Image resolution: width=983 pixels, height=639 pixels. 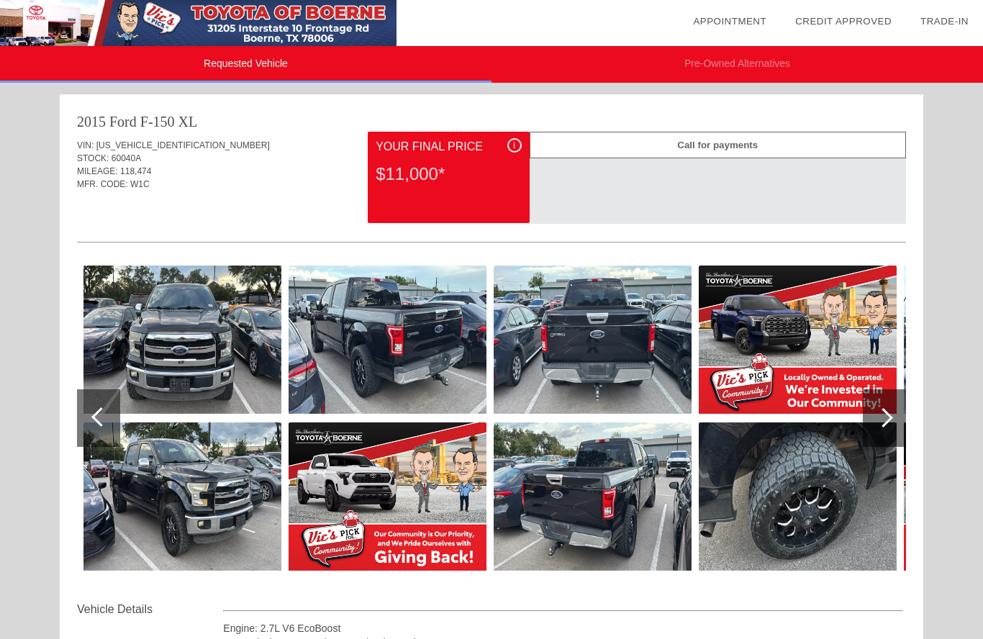 I want to click on span: 118,474, so click(x=135, y=171).